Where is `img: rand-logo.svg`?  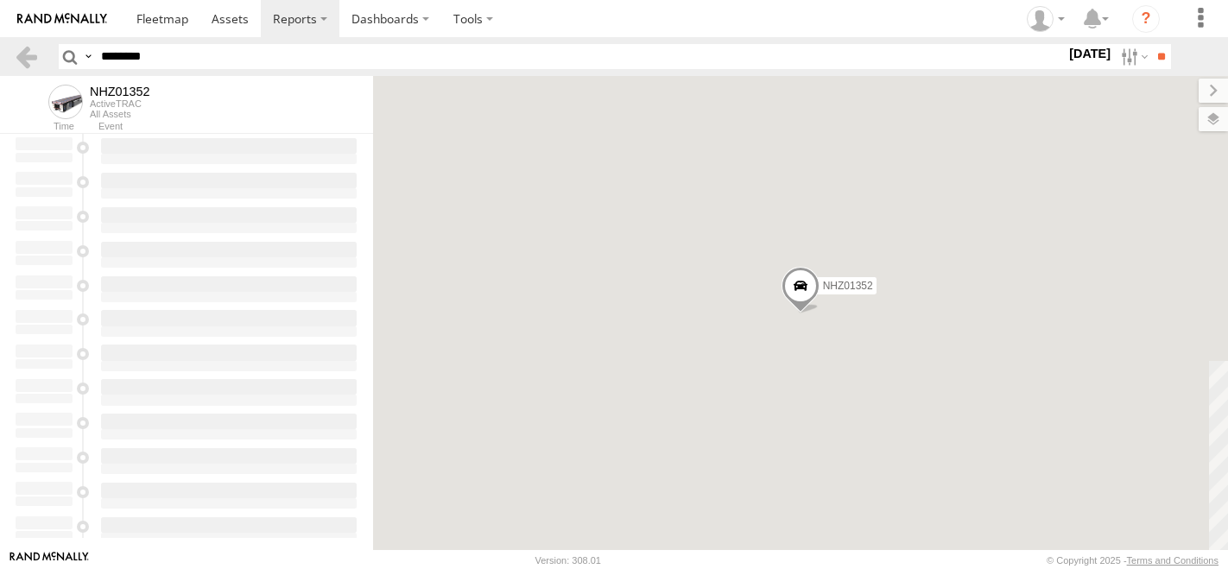
img: rand-logo.svg is located at coordinates (62, 19).